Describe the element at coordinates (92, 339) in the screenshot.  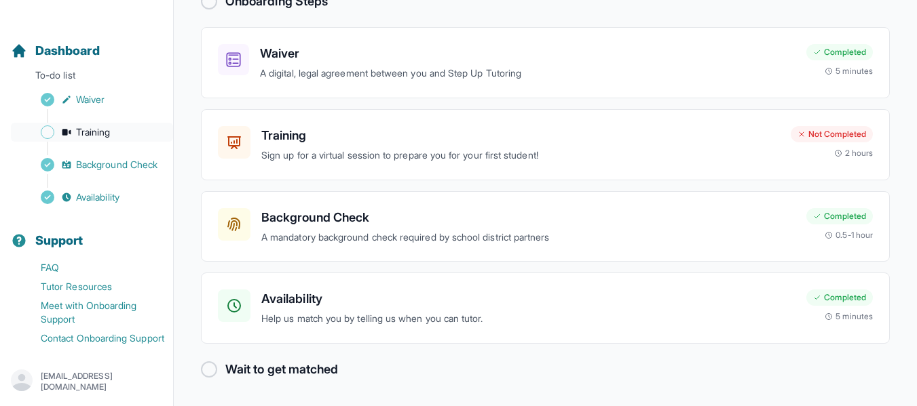
I see `a: Contact Onboarding Support` at that location.